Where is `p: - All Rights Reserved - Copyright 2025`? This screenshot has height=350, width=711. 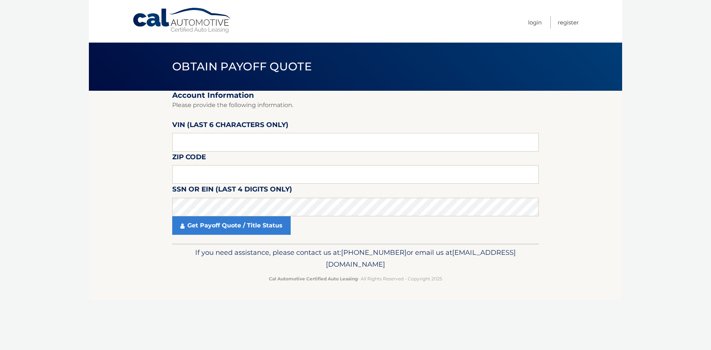 p: - All Rights Reserved - Copyright 2025 is located at coordinates (355, 278).